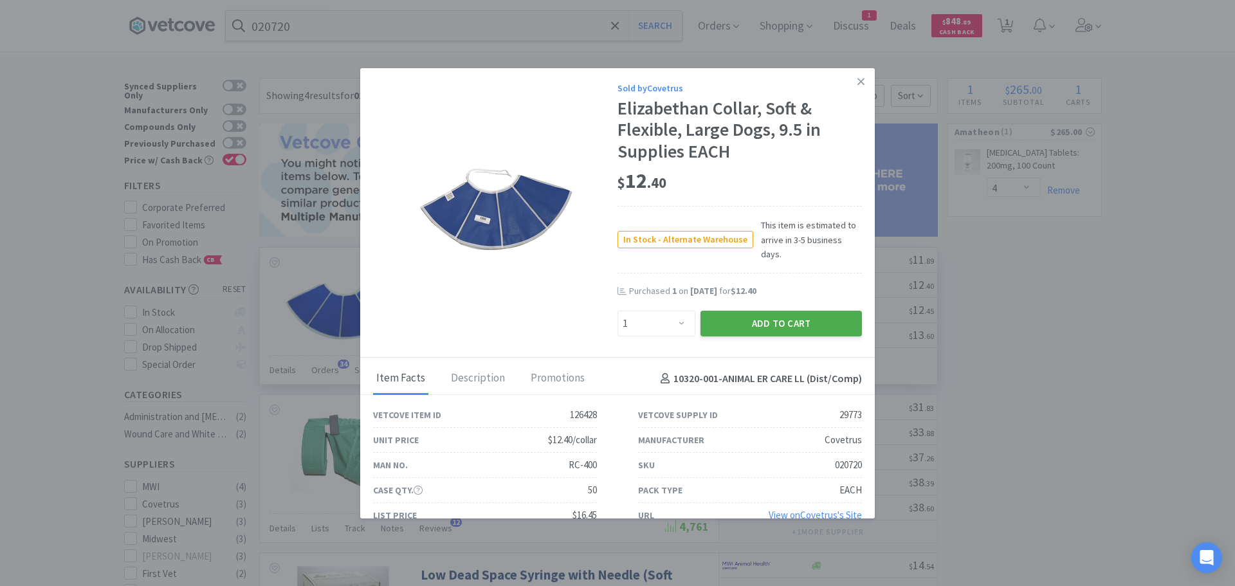  I want to click on div: Open Intercom Messenger, so click(1207, 558).